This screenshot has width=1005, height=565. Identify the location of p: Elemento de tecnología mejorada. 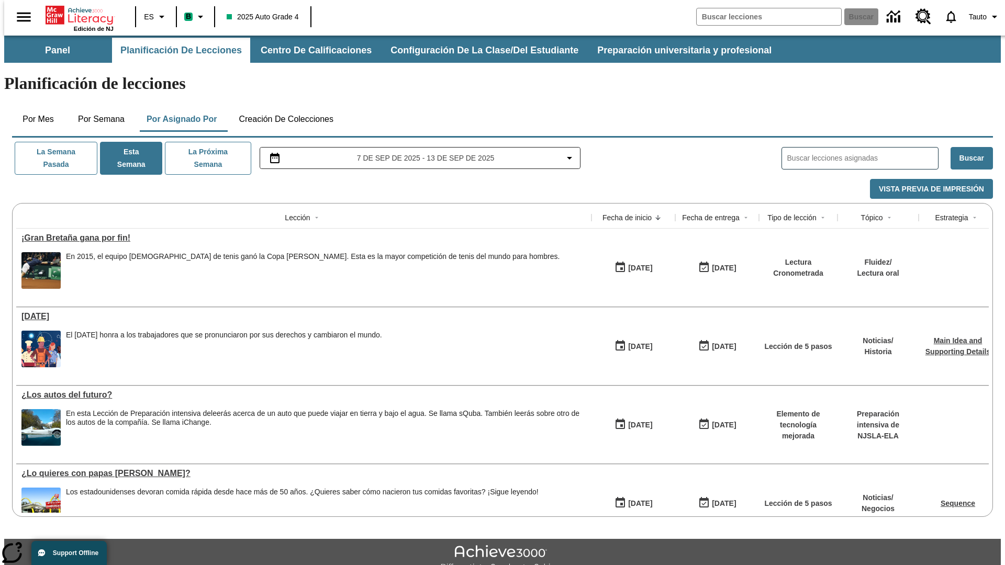
(798, 425).